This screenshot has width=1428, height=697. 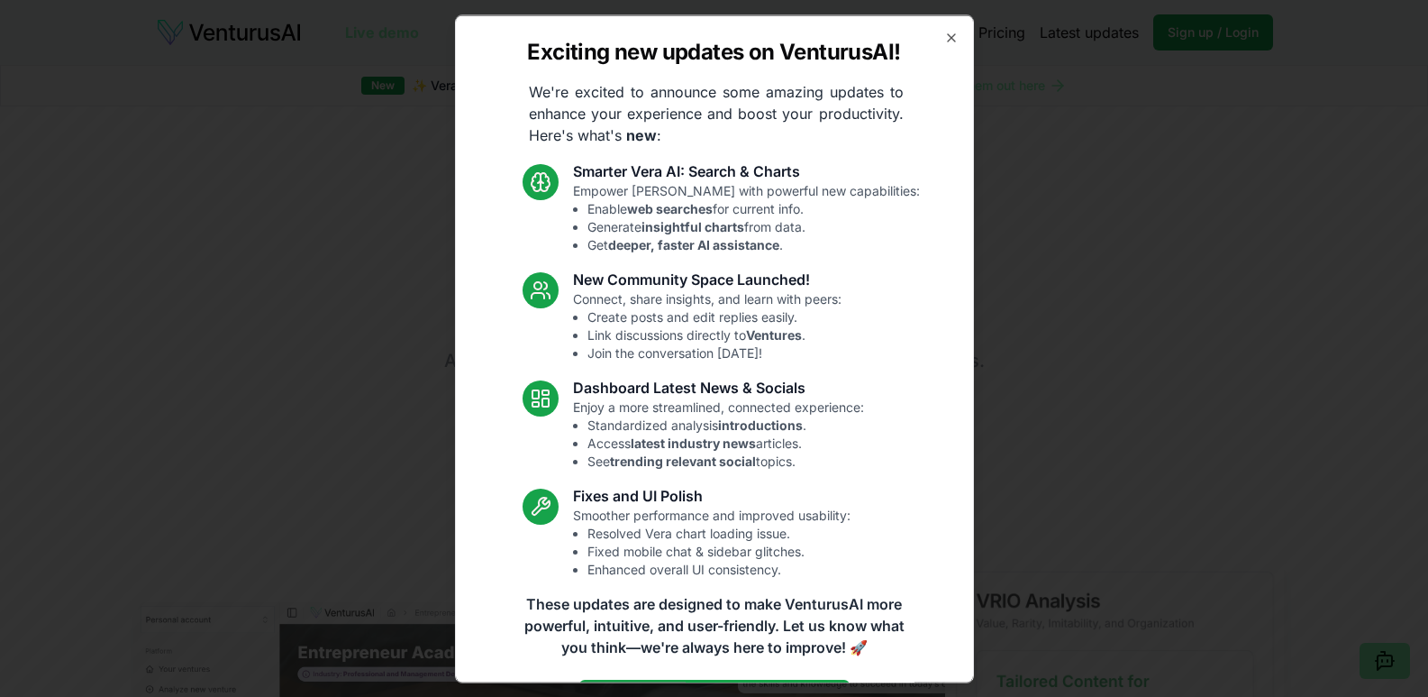 What do you see at coordinates (753, 226) in the screenshot?
I see `li: Generate from data.` at bounding box center [753, 226].